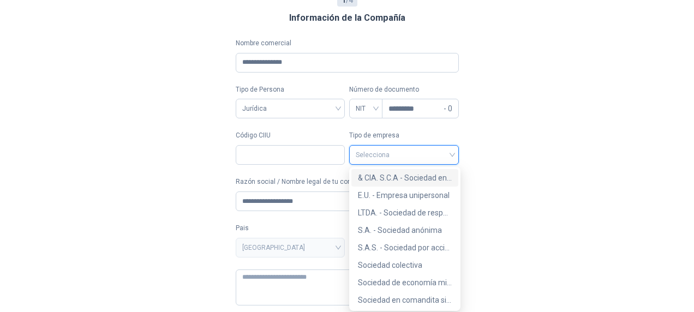  I want to click on div: S.A.S. - Sociedad por acciones simplificada, so click(405, 248).